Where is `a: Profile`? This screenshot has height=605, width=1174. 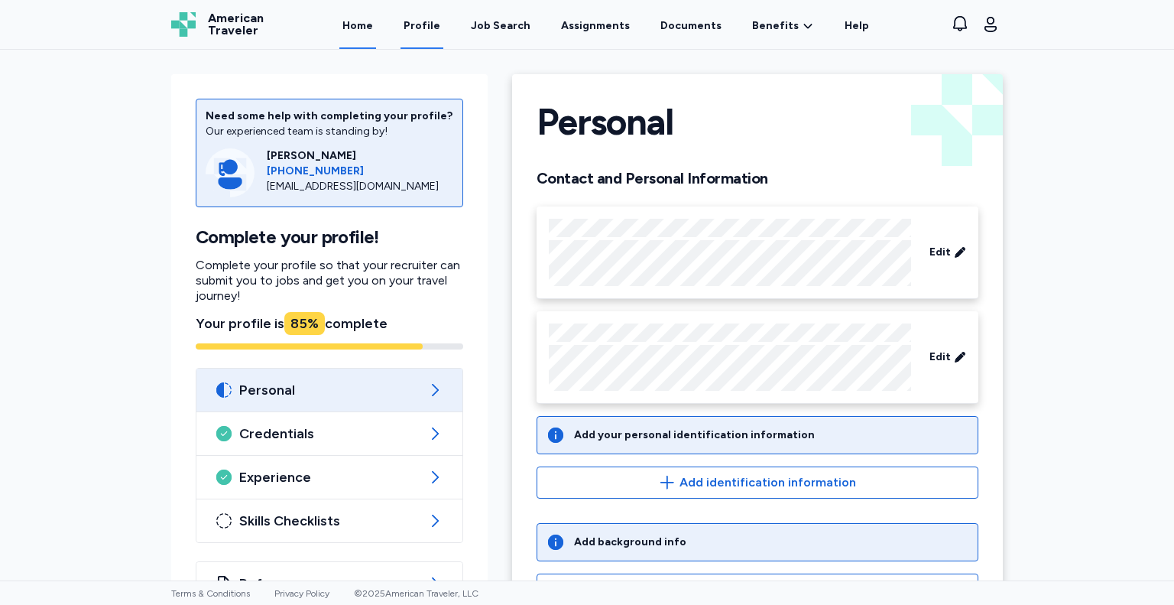
a: Profile is located at coordinates (422, 25).